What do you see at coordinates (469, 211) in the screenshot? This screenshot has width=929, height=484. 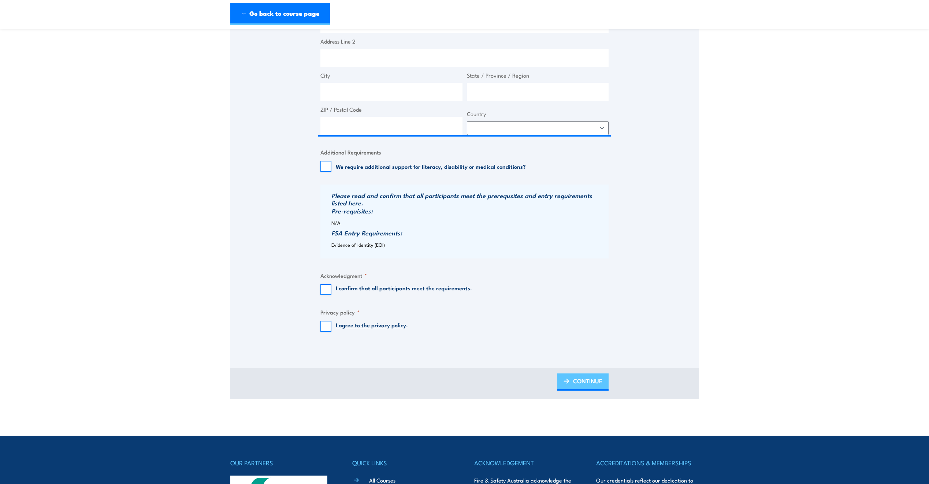 I see `h3: Pre-requisites:` at bounding box center [469, 211].